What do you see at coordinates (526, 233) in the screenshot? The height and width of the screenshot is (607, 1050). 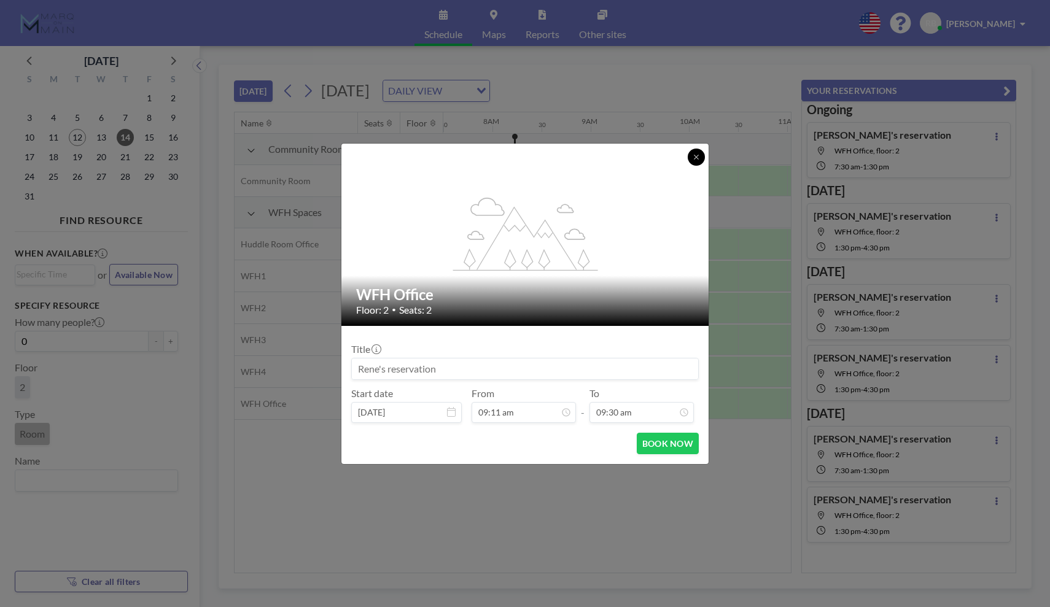 I see `g: flex-grow: 1.2;` at bounding box center [526, 233].